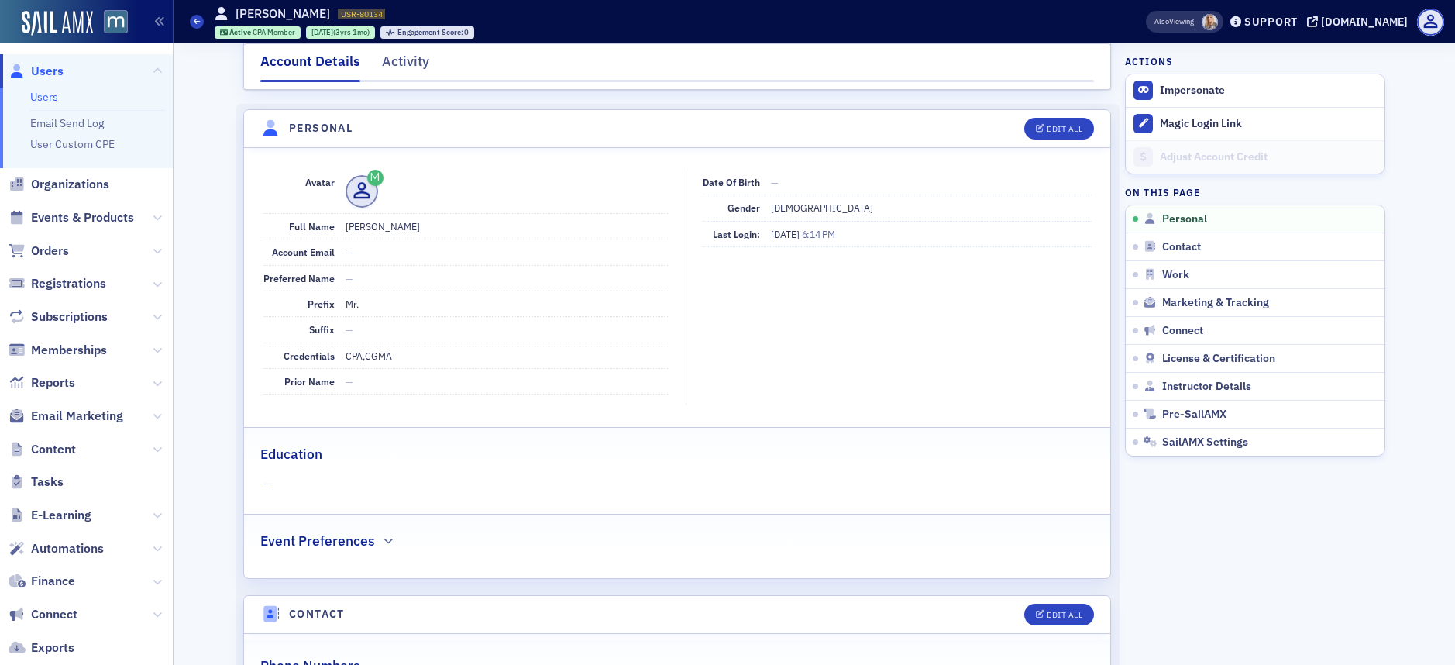 Image resolution: width=1455 pixels, height=665 pixels. Describe the element at coordinates (1059, 614) in the screenshot. I see `button: Edit All` at that location.